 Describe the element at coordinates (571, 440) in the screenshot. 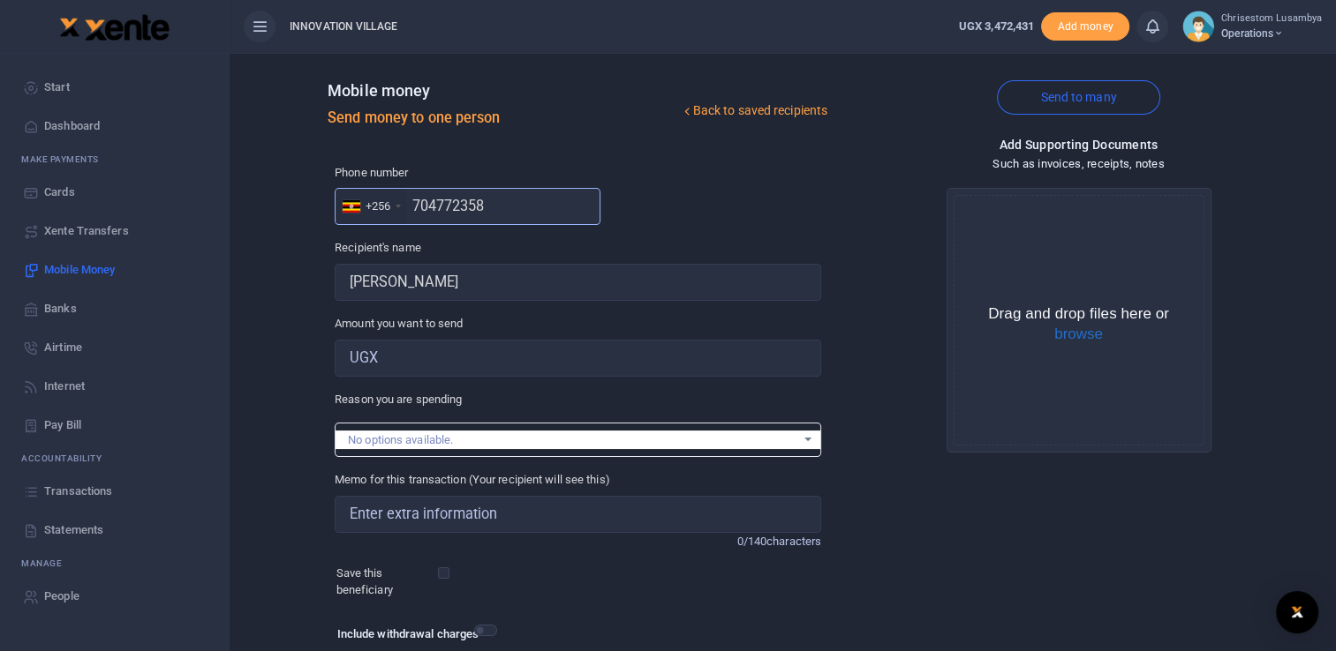

I see `div: No options available.` at that location.